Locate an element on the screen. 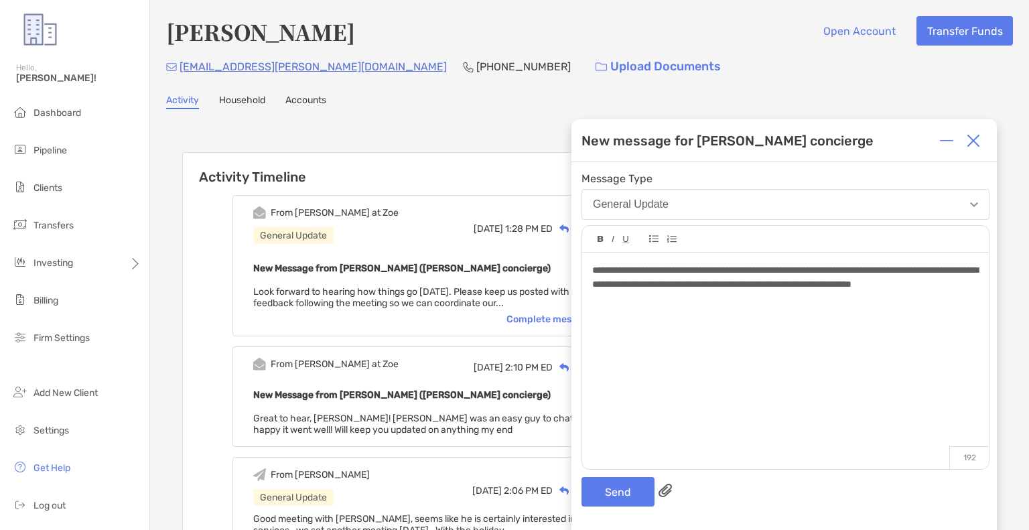  span: Get Help is located at coordinates (52, 468).